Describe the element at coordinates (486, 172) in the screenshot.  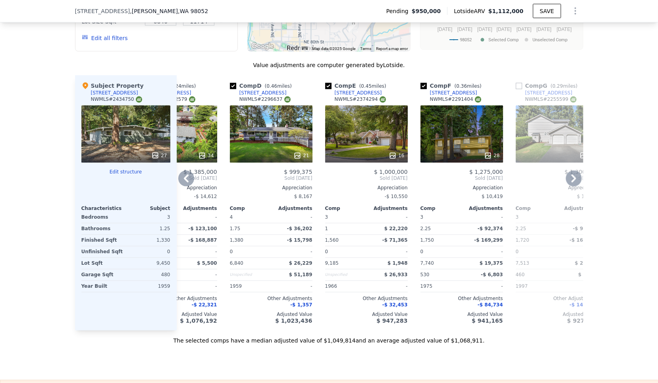
I see `span: $ 1,275,000` at that location.